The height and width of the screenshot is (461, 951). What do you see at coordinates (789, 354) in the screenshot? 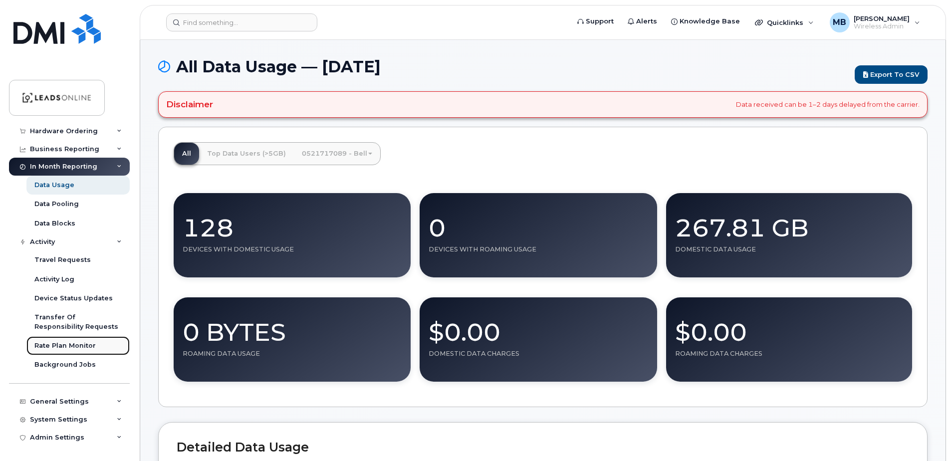
I see `div: Roaming Data Charges` at bounding box center [789, 354].